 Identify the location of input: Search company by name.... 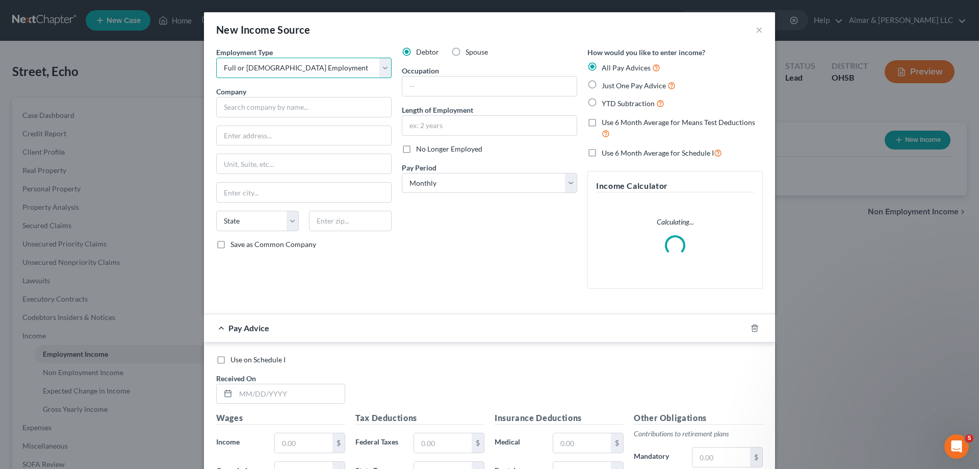
(304, 107).